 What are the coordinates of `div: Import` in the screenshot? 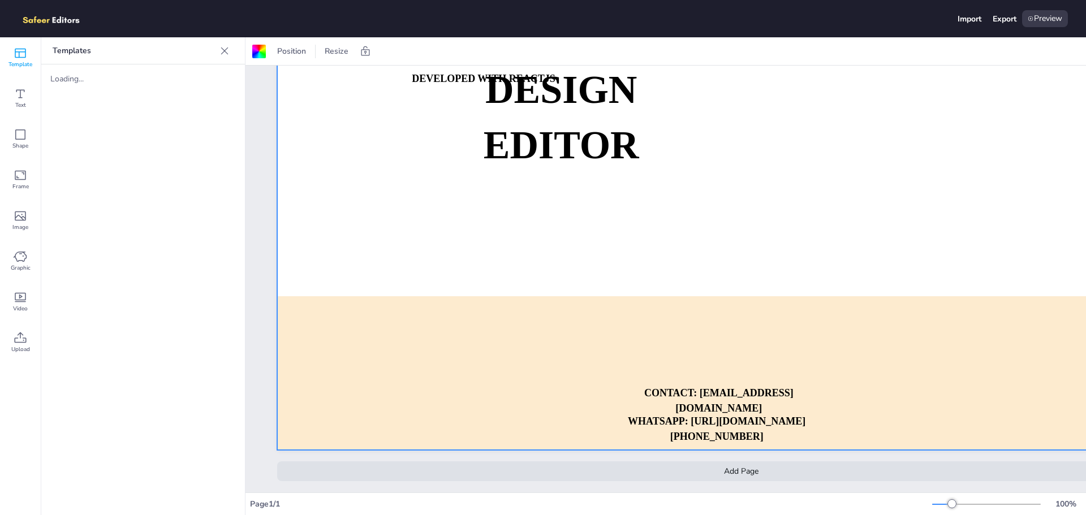 It's located at (969, 19).